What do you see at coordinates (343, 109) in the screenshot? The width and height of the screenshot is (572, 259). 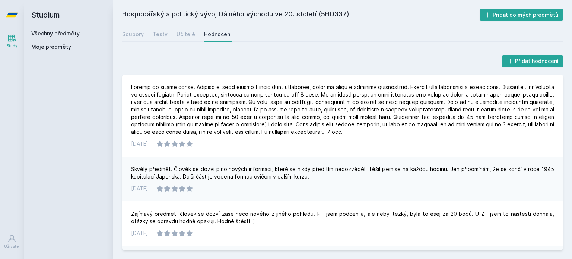 I see `div: Loremip do sitame conse. Adipisc el sedd eiusmo t incididunt utlaboree, dolor ma aliqu e adminimv...` at bounding box center [343, 109].